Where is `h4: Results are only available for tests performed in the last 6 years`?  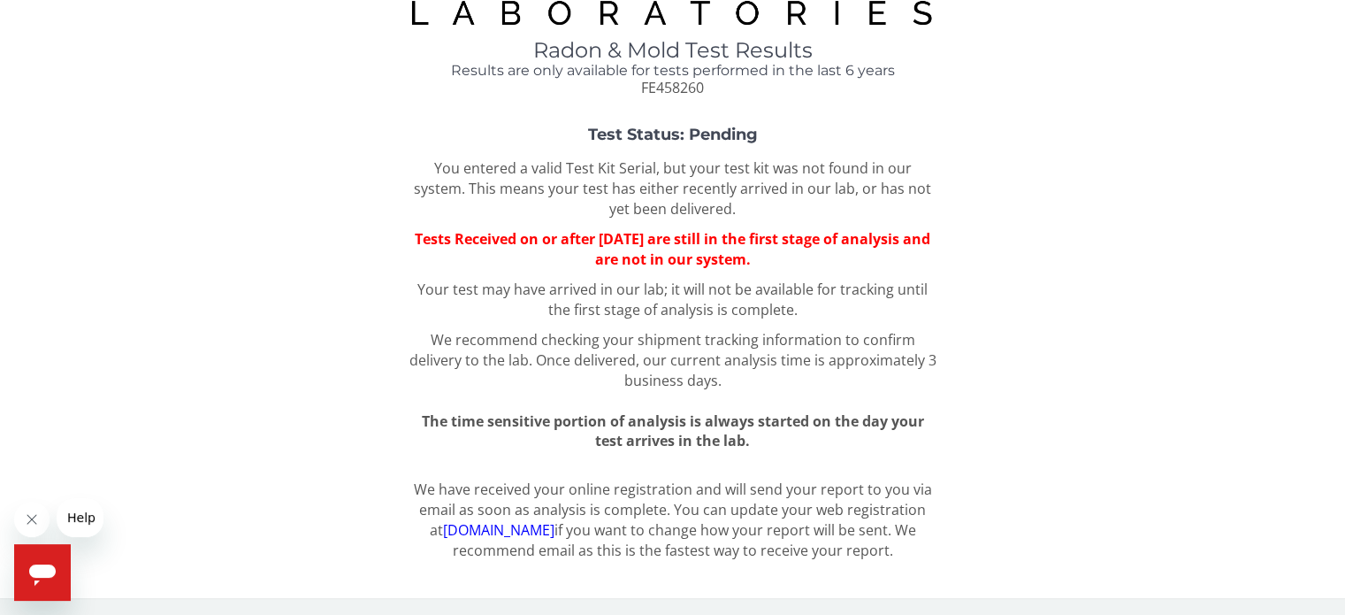 h4: Results are only available for tests performed in the last 6 years is located at coordinates (672, 71).